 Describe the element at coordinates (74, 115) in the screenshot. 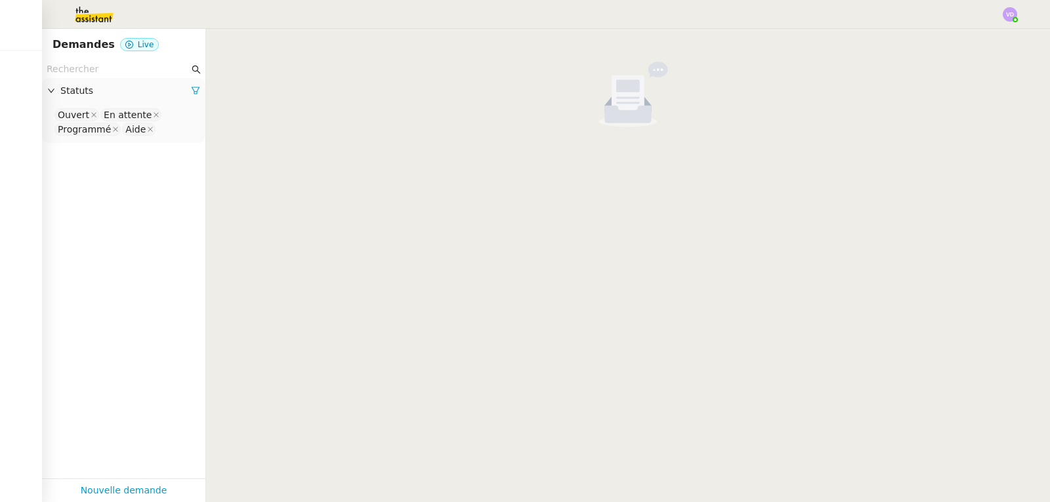

I see `div: Ouvert` at that location.